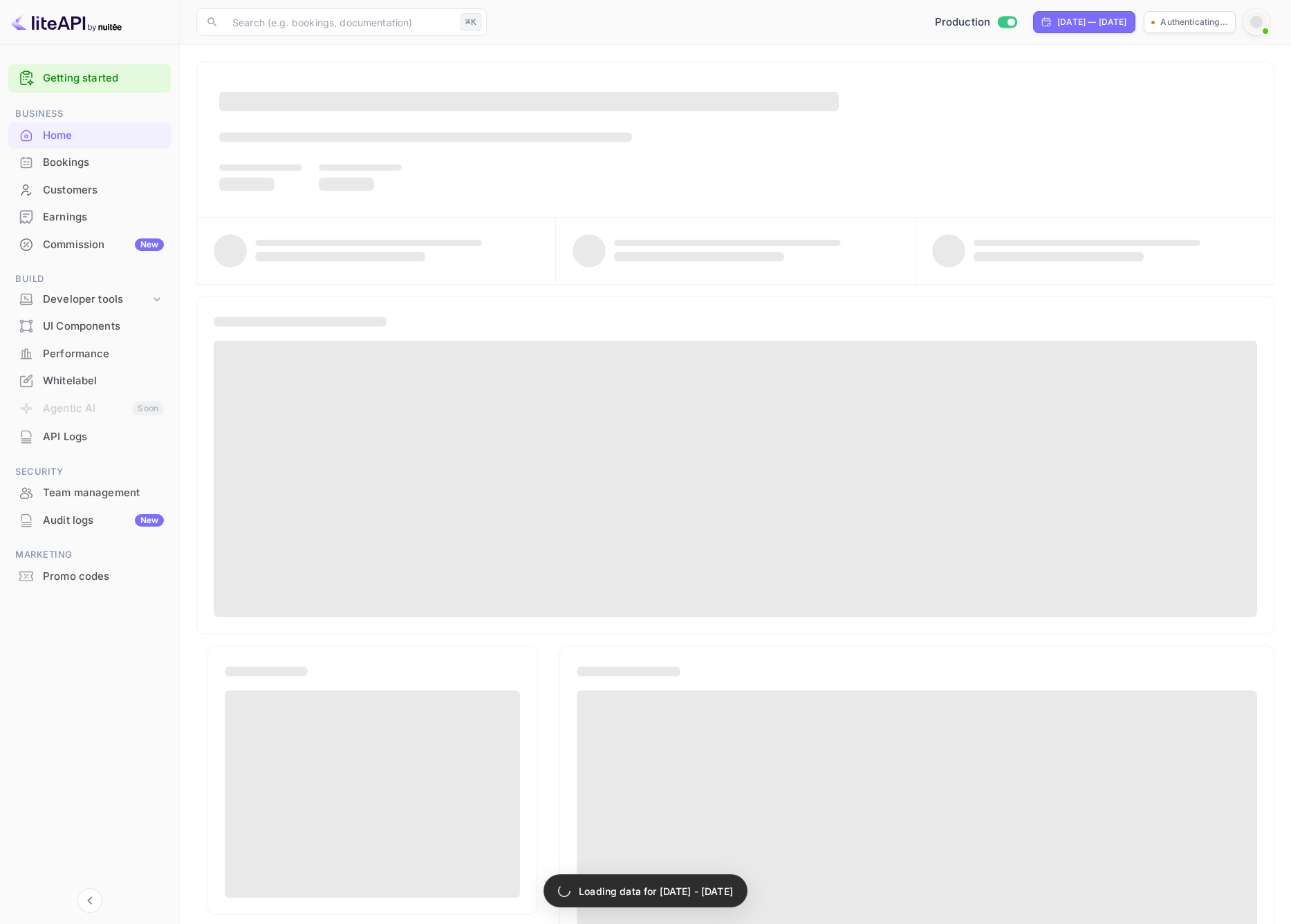  What do you see at coordinates (89, 135) in the screenshot?
I see `a: Home` at bounding box center [89, 135].